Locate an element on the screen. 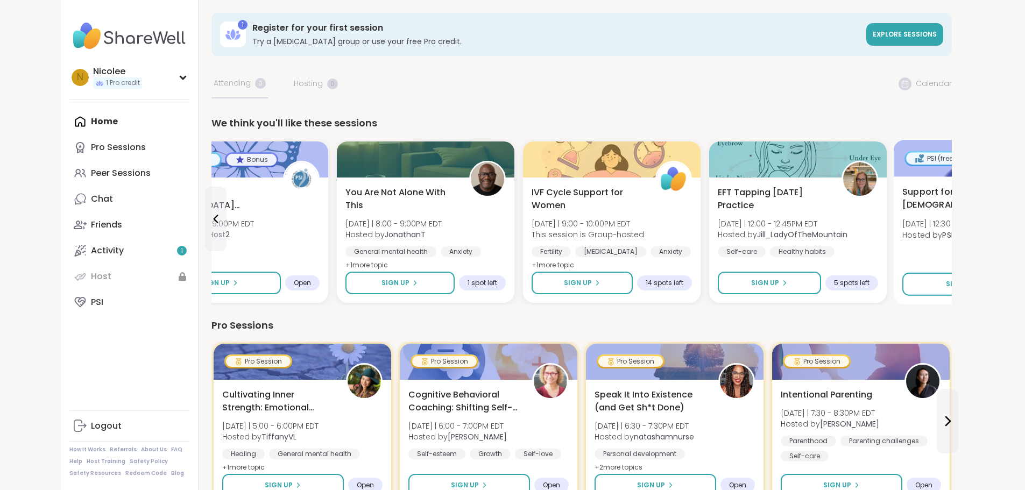 This screenshot has width=1025, height=490. img: ShareWell Nav Logo is located at coordinates (129, 36).